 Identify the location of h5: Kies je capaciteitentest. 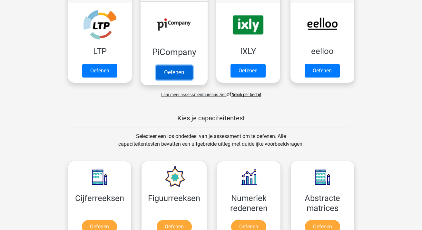
(211, 118).